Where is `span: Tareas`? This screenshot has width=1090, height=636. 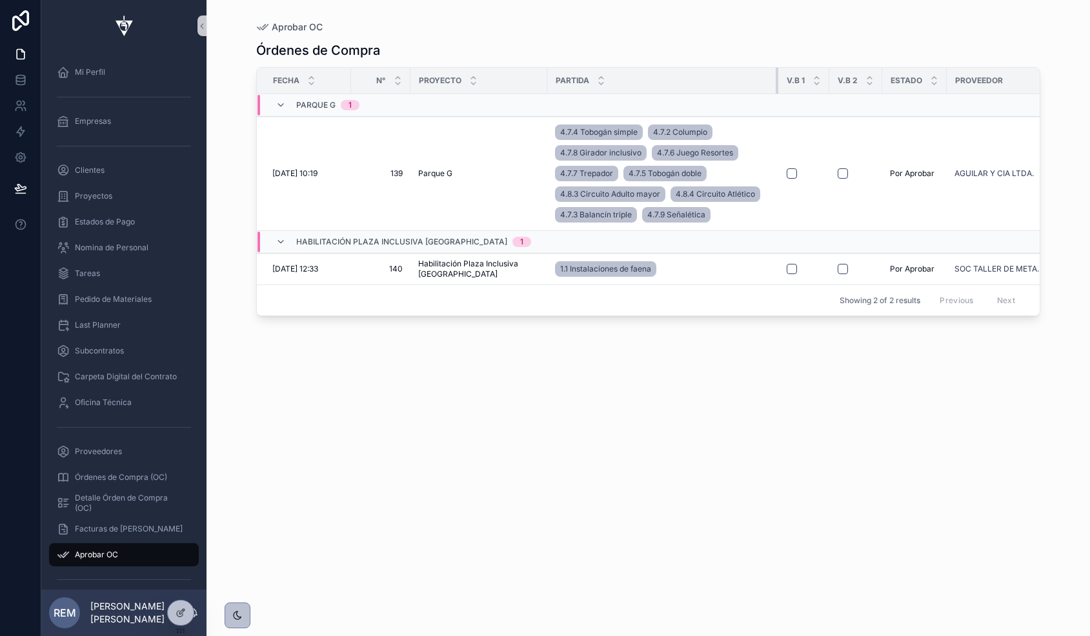 span: Tareas is located at coordinates (87, 274).